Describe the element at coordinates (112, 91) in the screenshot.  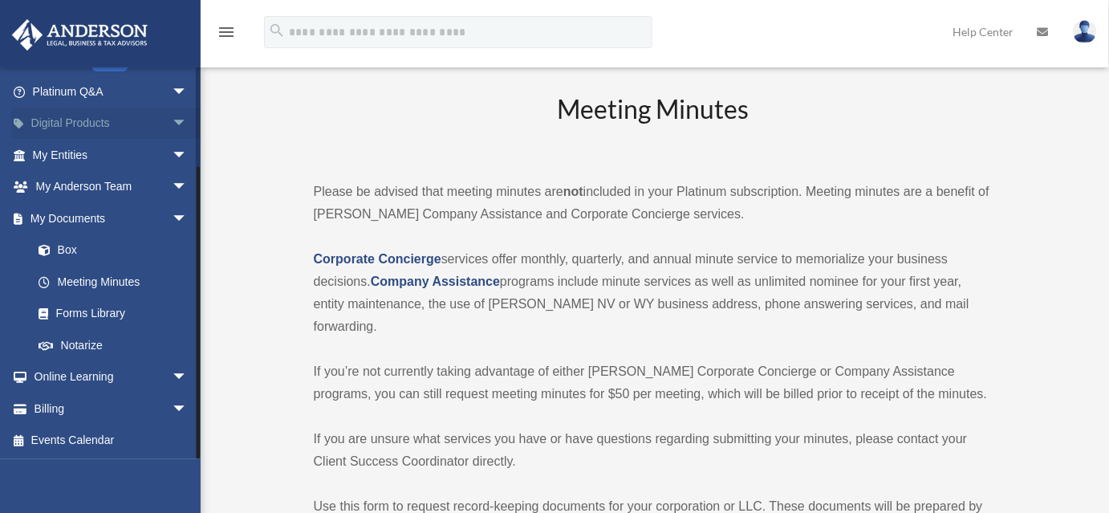
I see `a: Platinum Q&Aarrow_drop_down` at that location.